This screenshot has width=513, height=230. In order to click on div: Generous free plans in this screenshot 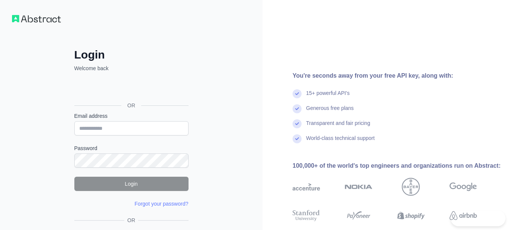, I will do `click(330, 112)`.